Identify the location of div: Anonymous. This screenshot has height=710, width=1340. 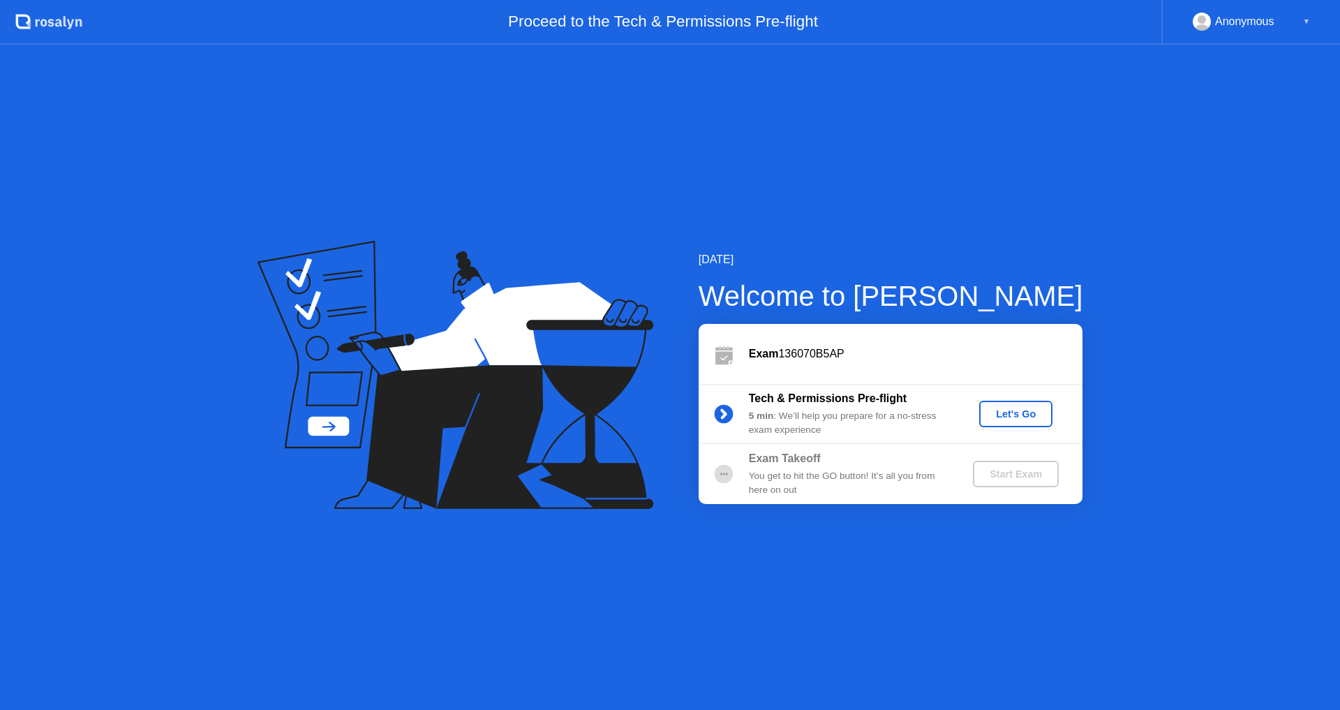
(1244, 22).